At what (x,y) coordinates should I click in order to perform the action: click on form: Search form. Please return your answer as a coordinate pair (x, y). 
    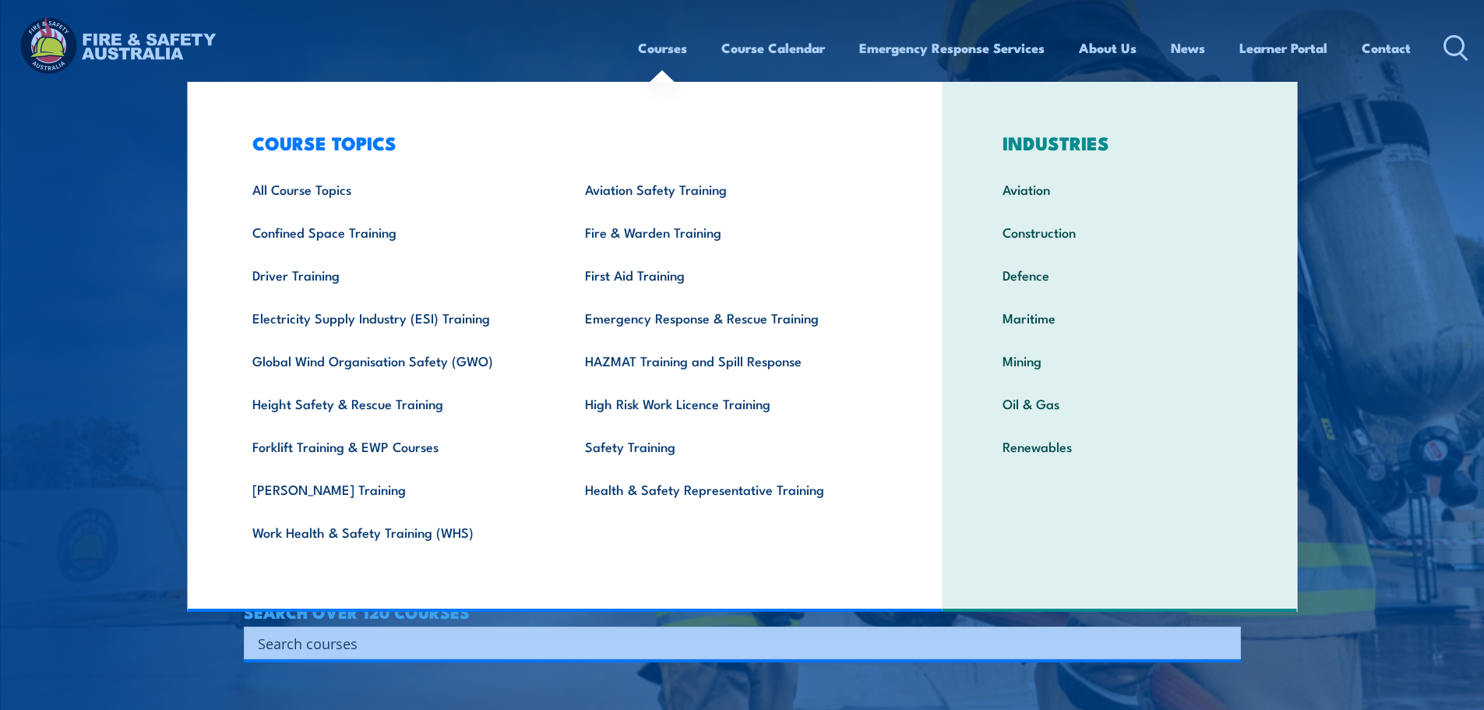
    Looking at the image, I should click on (736, 643).